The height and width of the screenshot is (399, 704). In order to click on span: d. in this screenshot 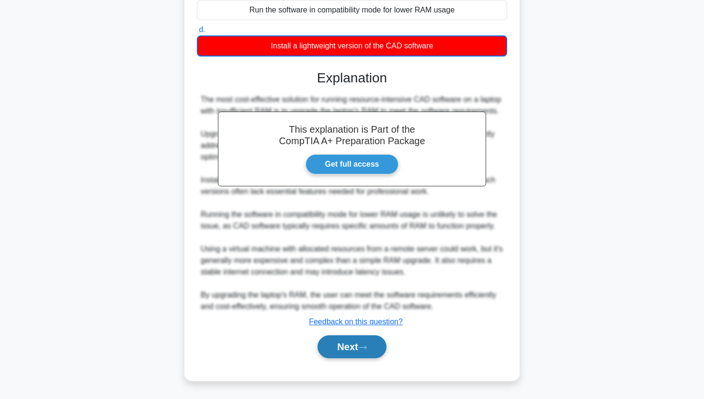, I will do `click(202, 29)`.